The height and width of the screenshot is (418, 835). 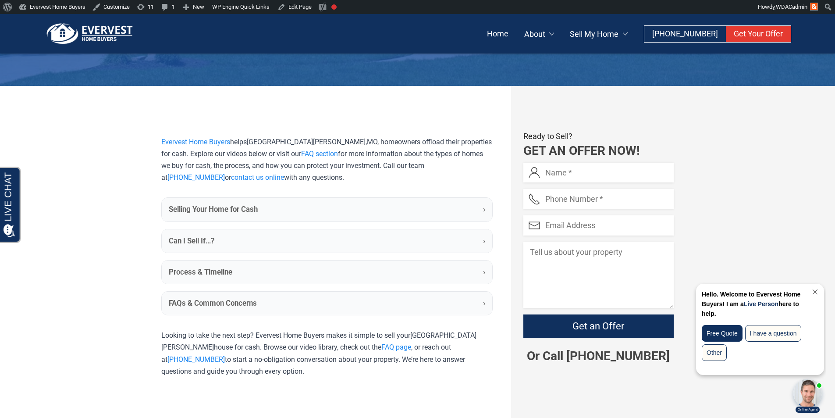 I want to click on a: Evervest Home Buyers, so click(x=196, y=142).